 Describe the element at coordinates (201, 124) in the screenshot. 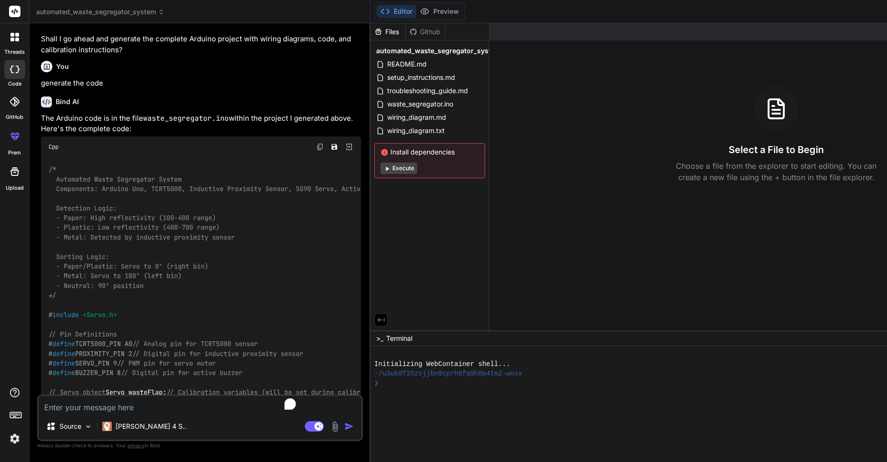

I see `p: The Arduino code is in the file within the project I generated above. Here's the complete code:` at that location.